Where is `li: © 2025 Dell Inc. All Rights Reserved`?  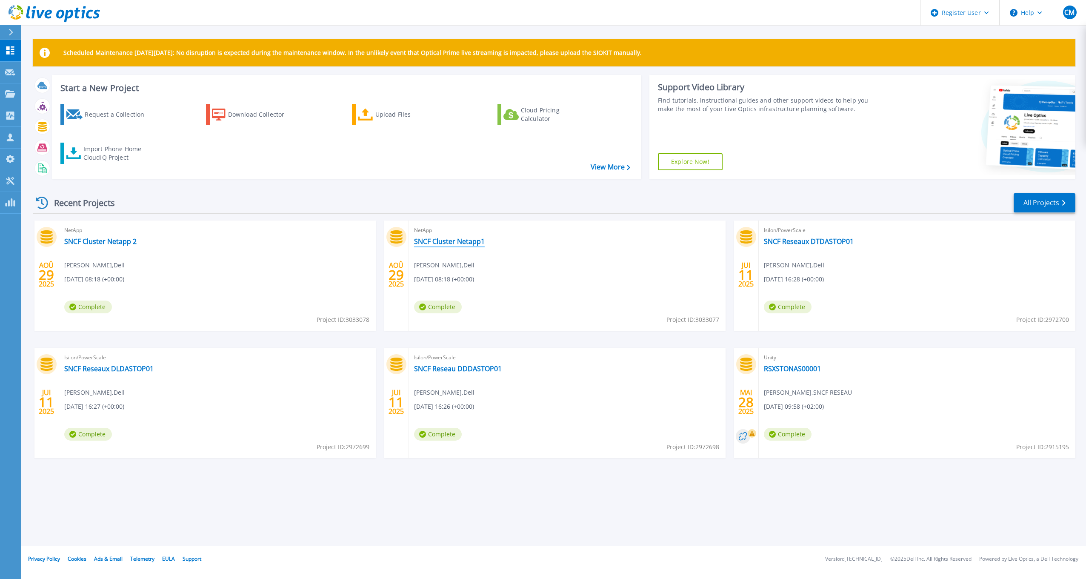 li: © 2025 Dell Inc. All Rights Reserved is located at coordinates (931, 559).